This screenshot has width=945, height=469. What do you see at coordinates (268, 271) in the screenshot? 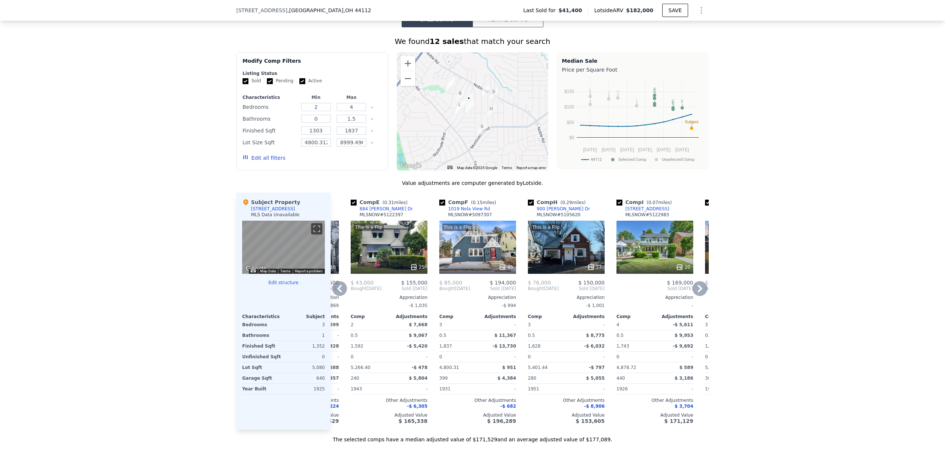
I see `button: Map Data` at bounding box center [268, 271].